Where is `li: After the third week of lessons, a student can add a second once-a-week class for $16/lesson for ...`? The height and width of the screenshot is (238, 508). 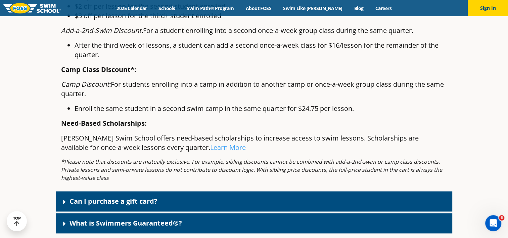 li: After the third week of lessons, a student can add a second once-a-week class for $16/lesson for ... is located at coordinates (261, 50).